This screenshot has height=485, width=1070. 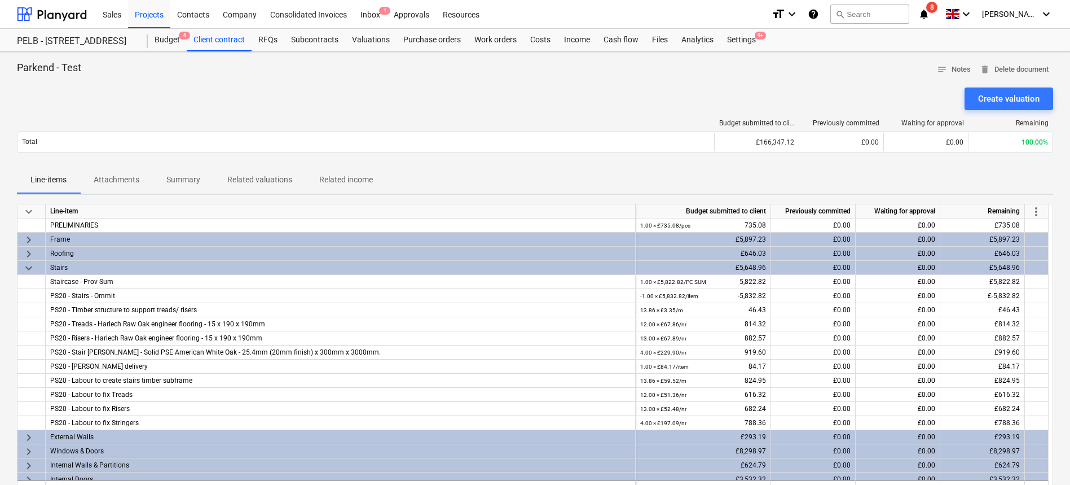 What do you see at coordinates (663, 408) in the screenshot?
I see `small: 13.00 × £52.48 / nr` at bounding box center [663, 408].